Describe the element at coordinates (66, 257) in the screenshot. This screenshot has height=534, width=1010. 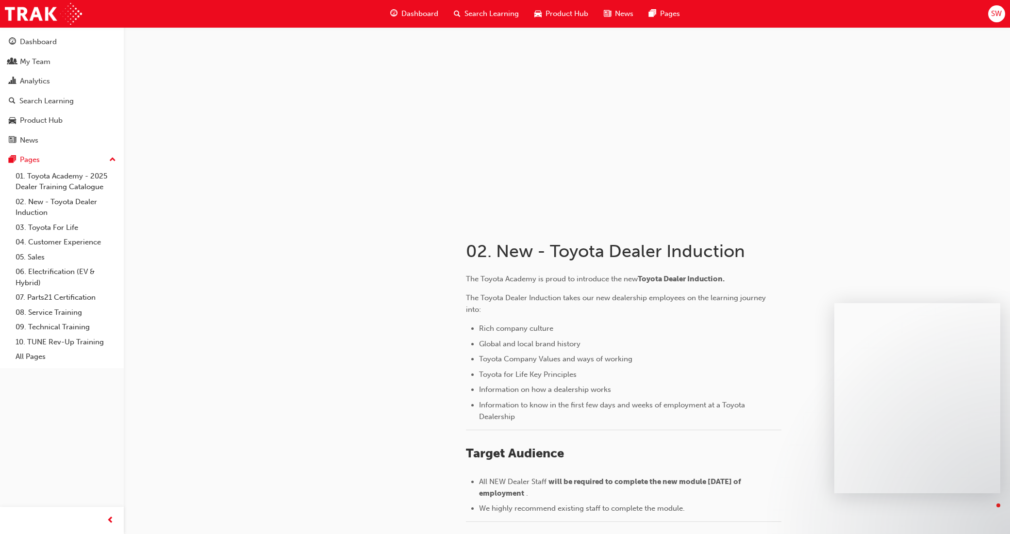
I see `a: 05. Sales` at that location.